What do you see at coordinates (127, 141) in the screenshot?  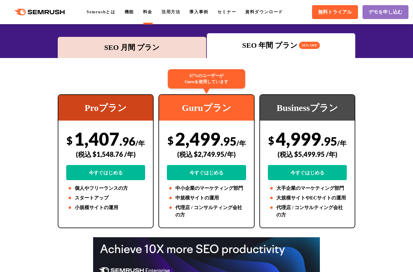 I see `span: .96` at bounding box center [127, 141].